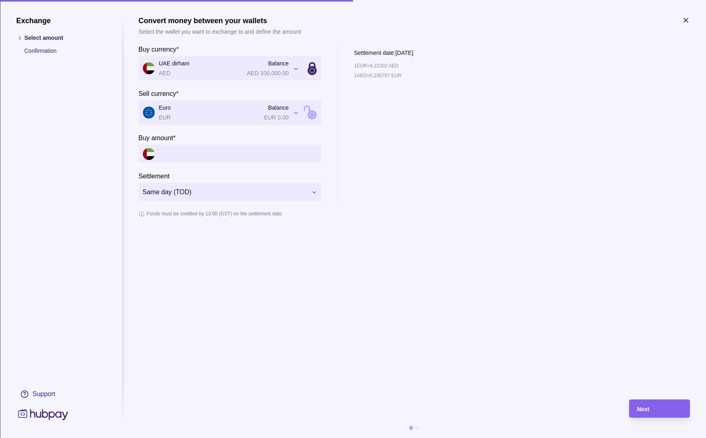 Image resolution: width=706 pixels, height=438 pixels. Describe the element at coordinates (159, 49) in the screenshot. I see `label: Buy currency` at that location.